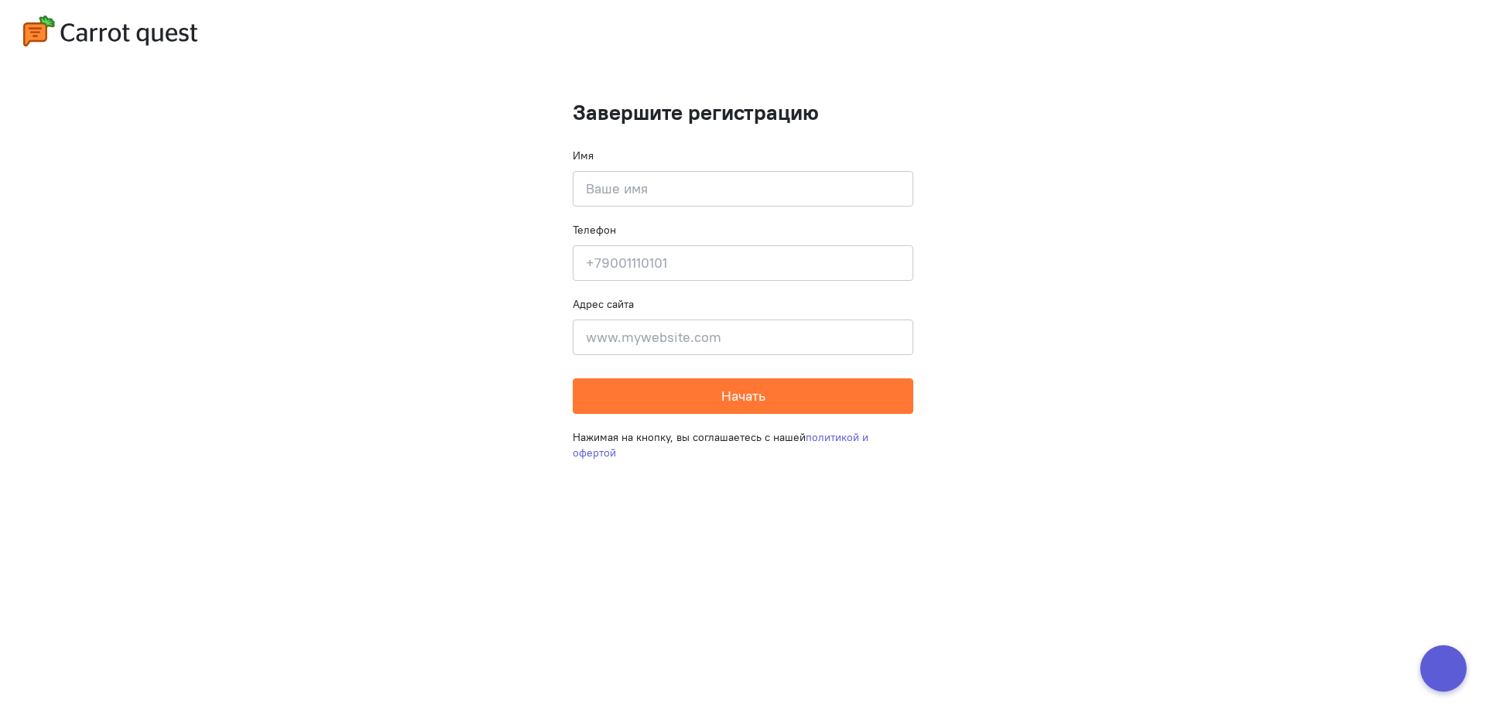  Describe the element at coordinates (603, 304) in the screenshot. I see `label: Адрес сайта` at that location.